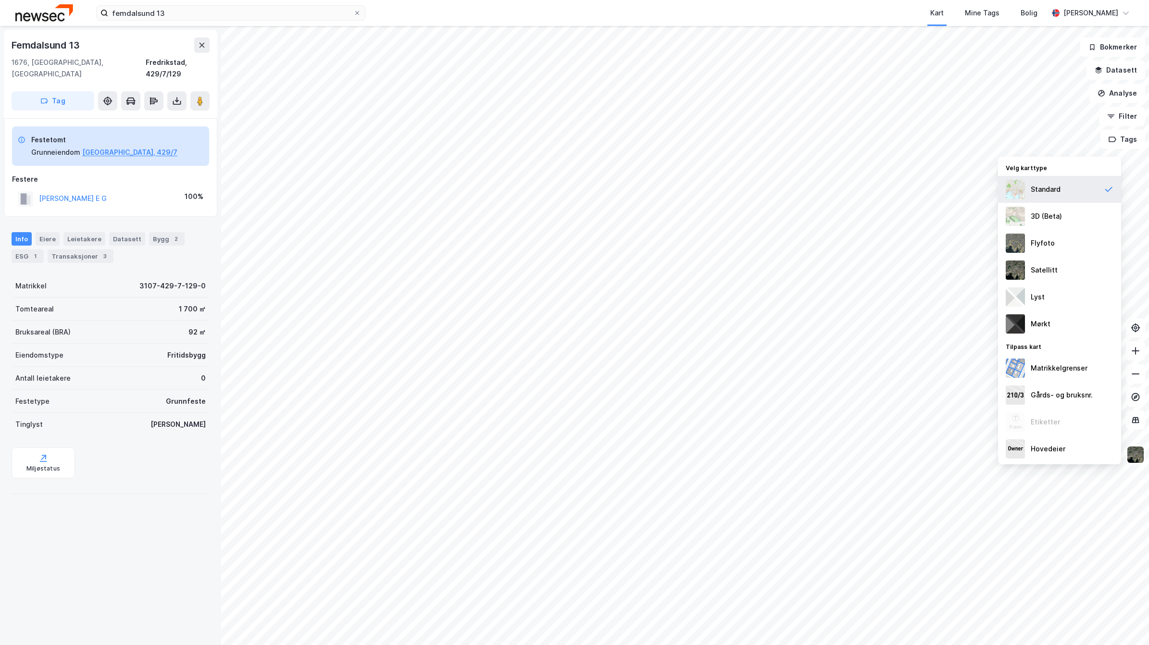  What do you see at coordinates (1040, 324) in the screenshot?
I see `div: Mørkt` at bounding box center [1040, 324].